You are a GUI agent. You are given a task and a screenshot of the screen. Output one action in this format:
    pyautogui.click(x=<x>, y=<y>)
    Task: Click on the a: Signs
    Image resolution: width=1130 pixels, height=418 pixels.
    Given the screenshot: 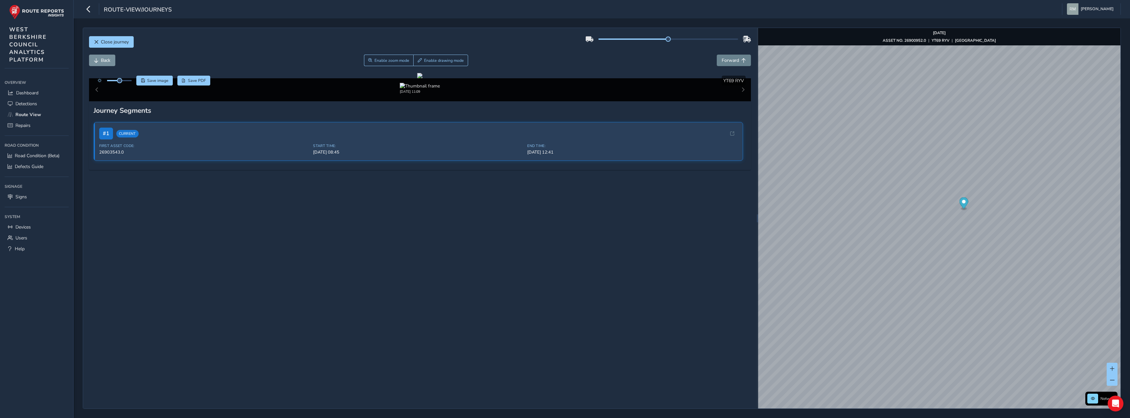 What is the action you would take?
    pyautogui.click(x=36, y=196)
    